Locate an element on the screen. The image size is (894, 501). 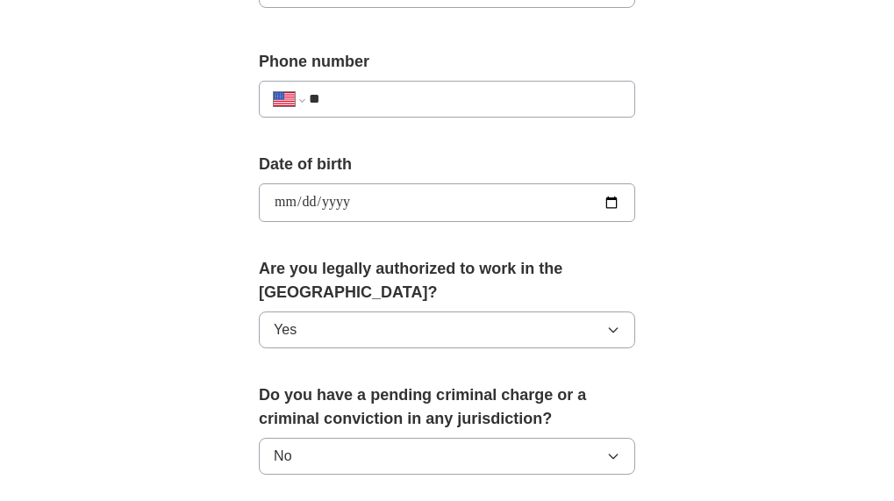
span: Yes is located at coordinates (285, 330).